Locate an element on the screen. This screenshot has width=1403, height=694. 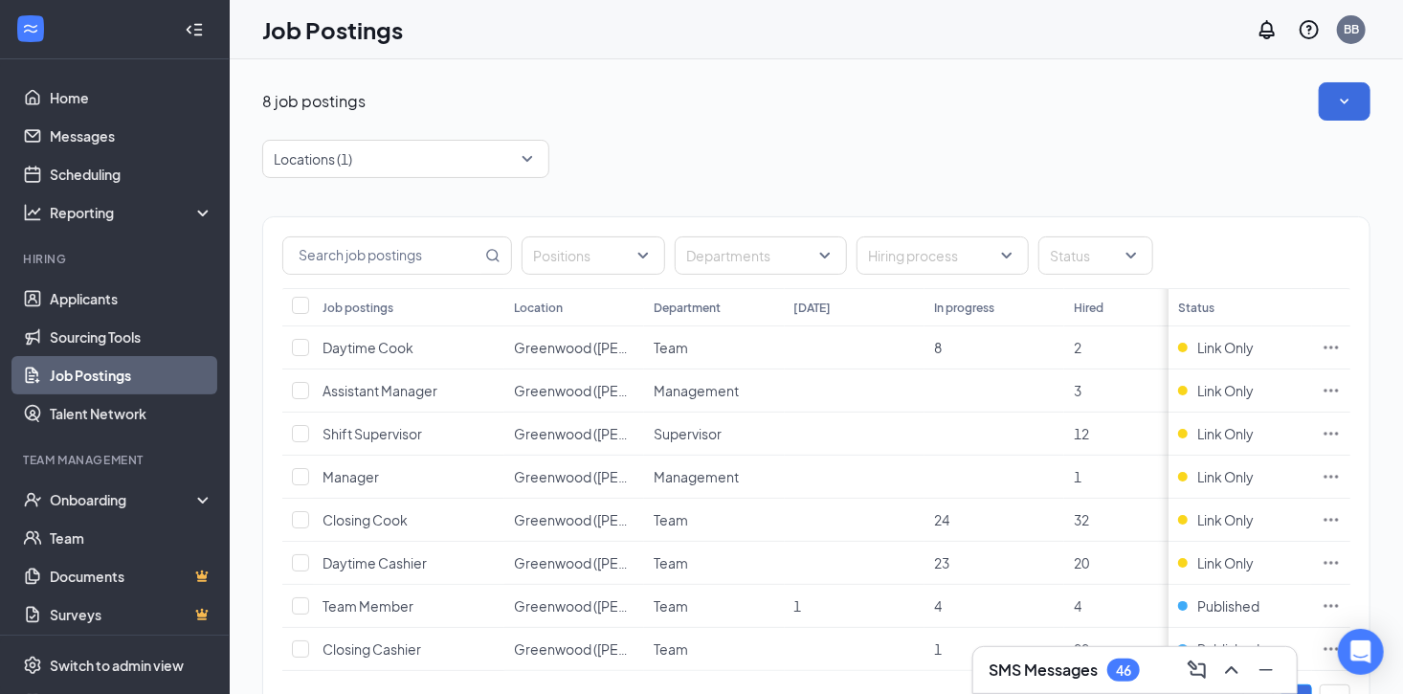
svg: ChevronUp is located at coordinates (1232, 670).